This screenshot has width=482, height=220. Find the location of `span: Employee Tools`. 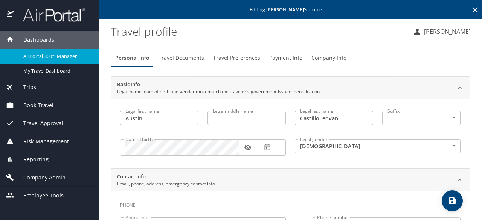

span: Employee Tools is located at coordinates (39, 196).